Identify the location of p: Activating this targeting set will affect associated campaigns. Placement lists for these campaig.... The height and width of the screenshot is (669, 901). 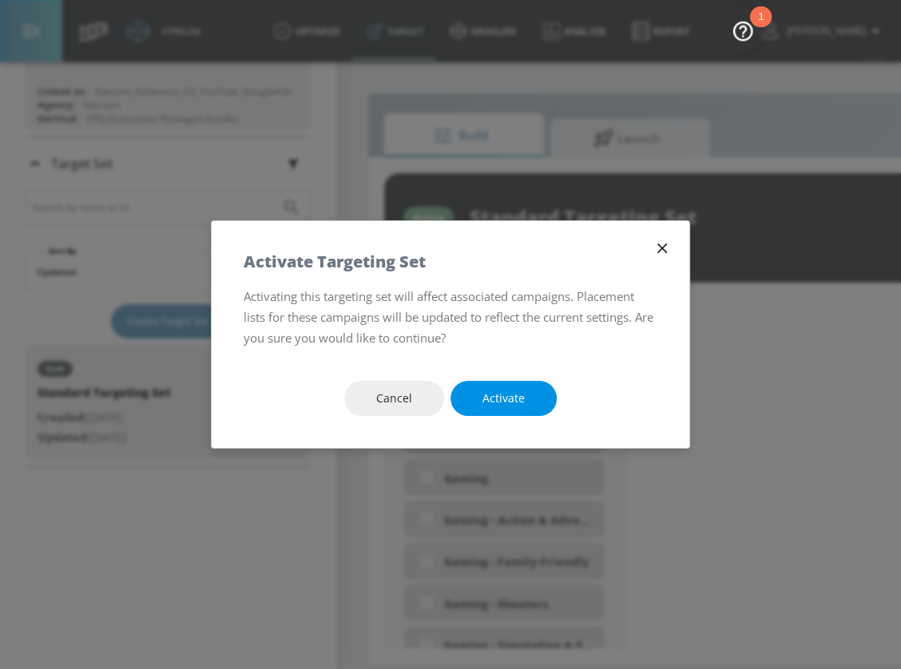
(451, 317).